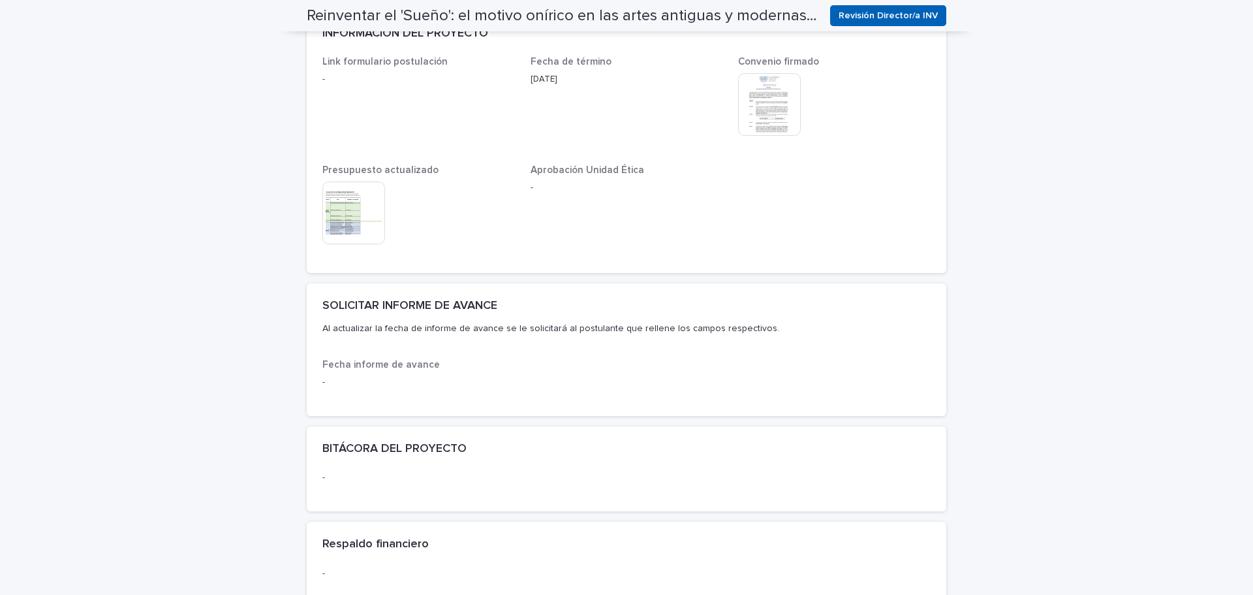 The image size is (1253, 595). What do you see at coordinates (888, 16) in the screenshot?
I see `span: Revisión Director/a INV` at bounding box center [888, 16].